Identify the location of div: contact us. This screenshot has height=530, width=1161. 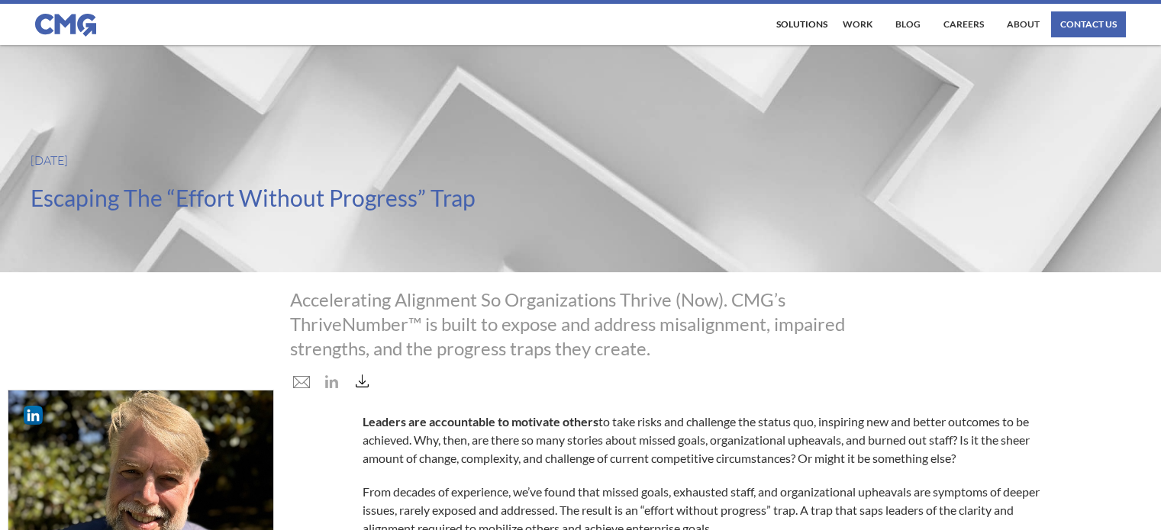
(1088, 24).